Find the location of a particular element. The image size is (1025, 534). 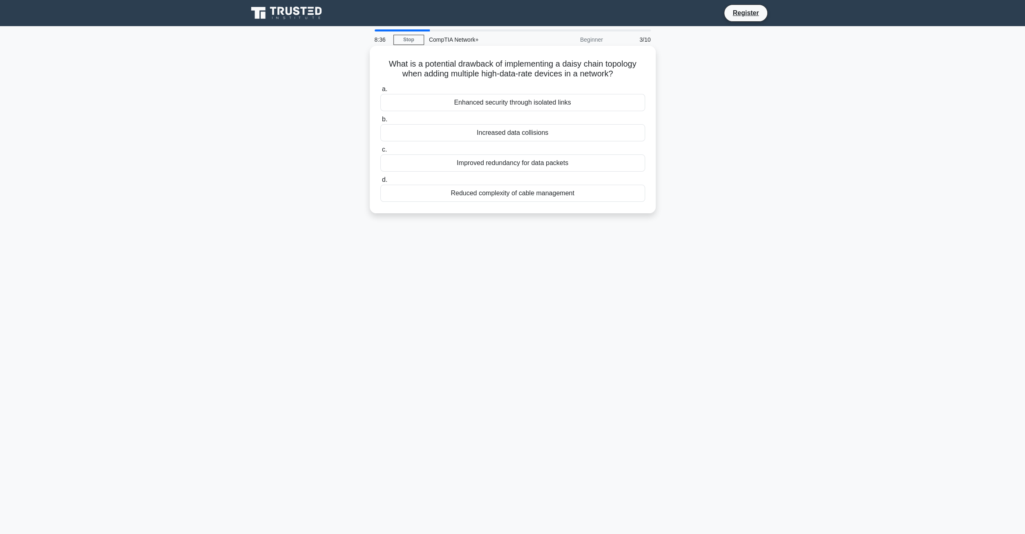

a: Register is located at coordinates (745, 13).